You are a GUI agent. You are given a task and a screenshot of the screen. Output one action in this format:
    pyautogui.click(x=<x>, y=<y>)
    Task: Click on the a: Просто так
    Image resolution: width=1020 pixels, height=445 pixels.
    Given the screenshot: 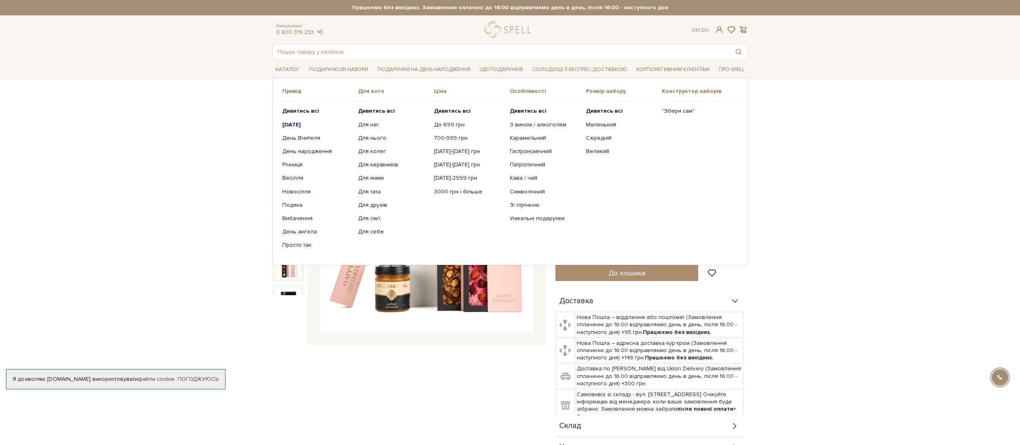 What is the action you would take?
    pyautogui.click(x=317, y=245)
    